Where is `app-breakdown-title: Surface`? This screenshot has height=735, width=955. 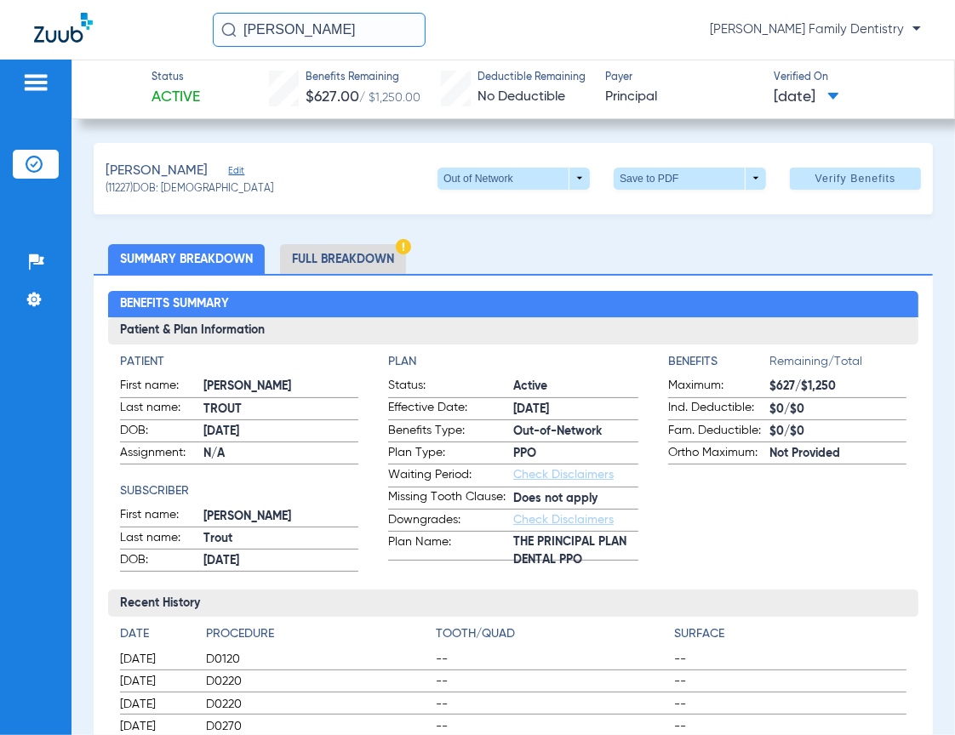 app-breakdown-title: Surface is located at coordinates (790, 637).